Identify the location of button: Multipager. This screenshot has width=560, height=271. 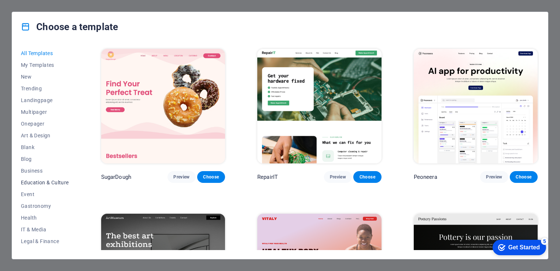
(45, 112).